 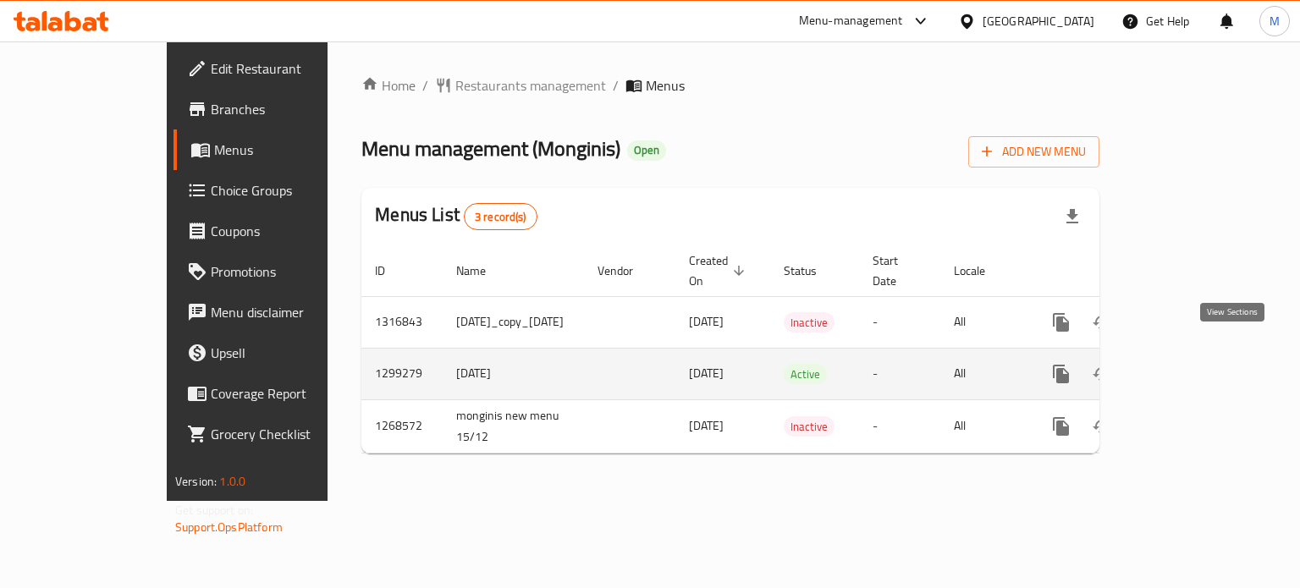 What do you see at coordinates (278, 231) in the screenshot?
I see `a: Coupons` at bounding box center [278, 231].